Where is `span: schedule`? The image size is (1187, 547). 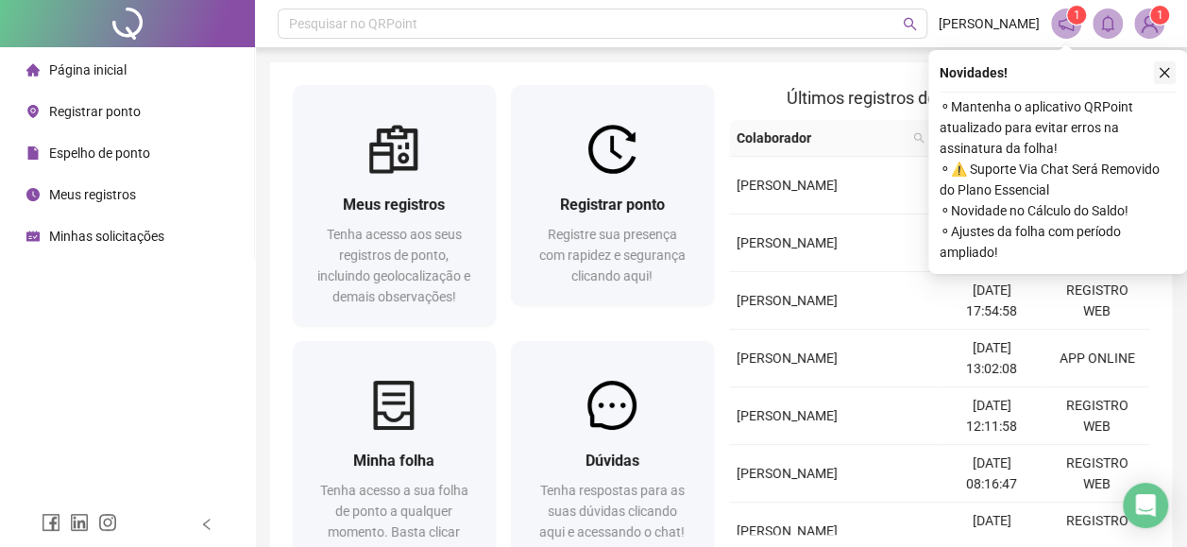 span: schedule is located at coordinates (33, 236).